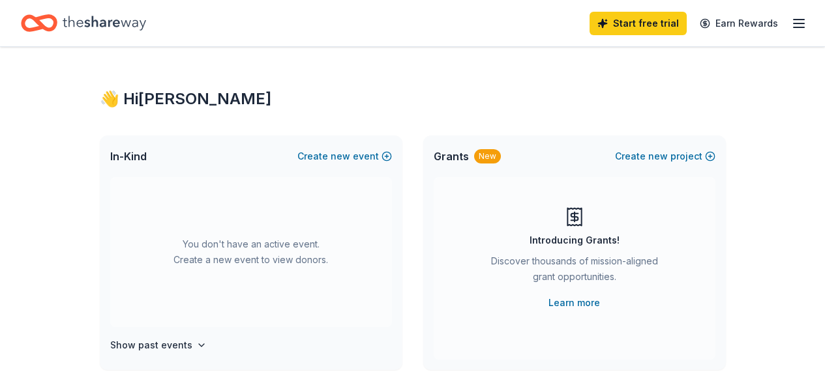 This screenshot has width=825, height=381. I want to click on button: Createnewevent, so click(344, 156).